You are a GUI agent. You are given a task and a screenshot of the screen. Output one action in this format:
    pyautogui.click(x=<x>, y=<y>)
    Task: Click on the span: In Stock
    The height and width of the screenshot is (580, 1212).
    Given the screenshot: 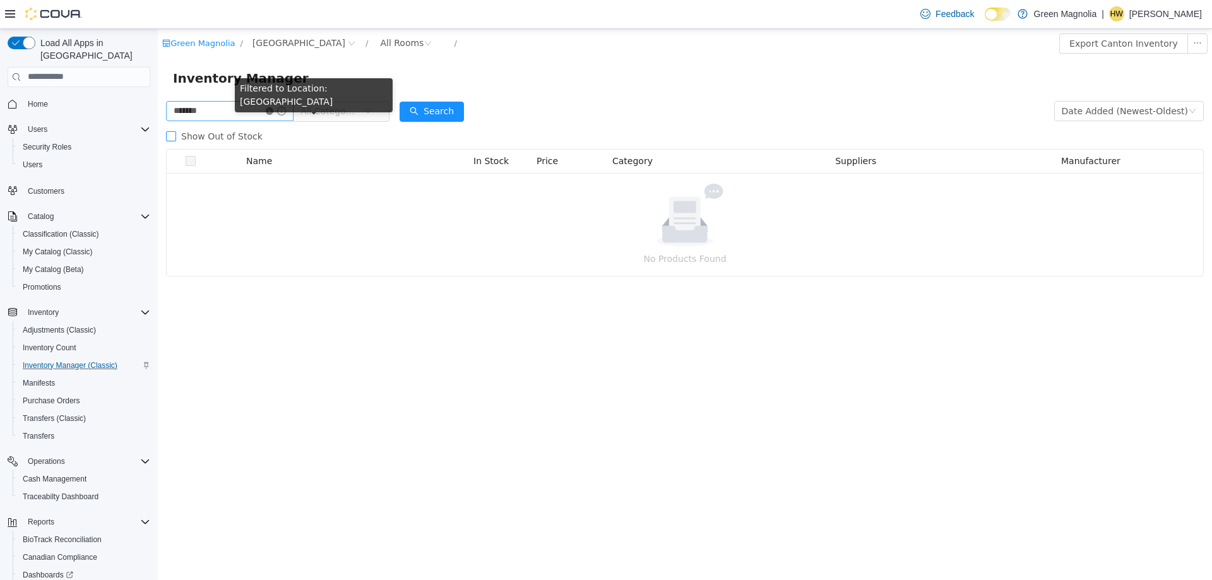 What is the action you would take?
    pyautogui.click(x=333, y=132)
    